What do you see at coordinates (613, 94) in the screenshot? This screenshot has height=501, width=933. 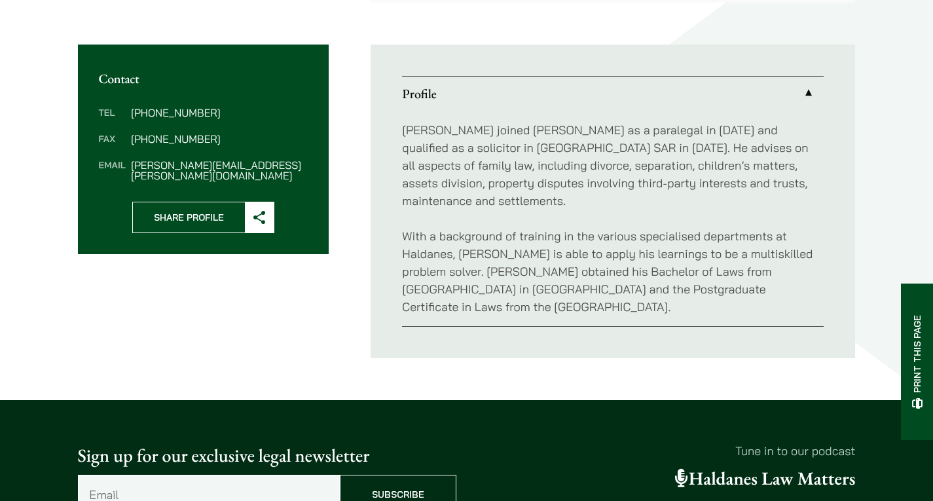 I see `a: Profile` at bounding box center [613, 94].